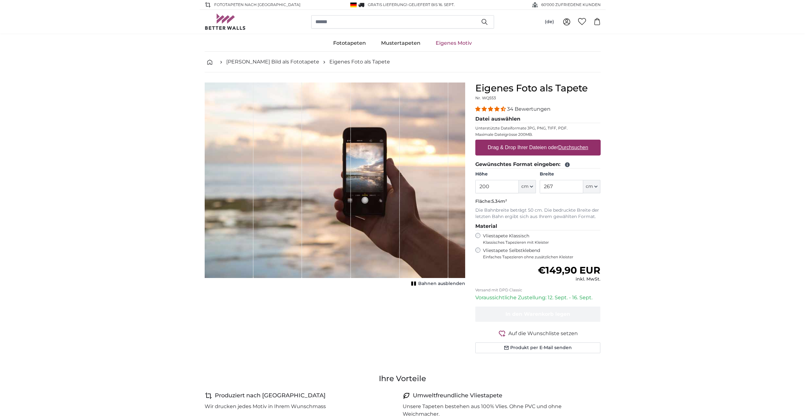  What do you see at coordinates (354, 5) in the screenshot?
I see `a: Deutschland` at bounding box center [354, 5].